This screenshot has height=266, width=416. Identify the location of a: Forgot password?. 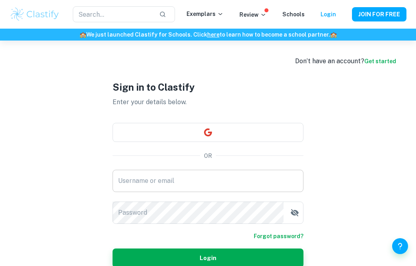
(278, 236).